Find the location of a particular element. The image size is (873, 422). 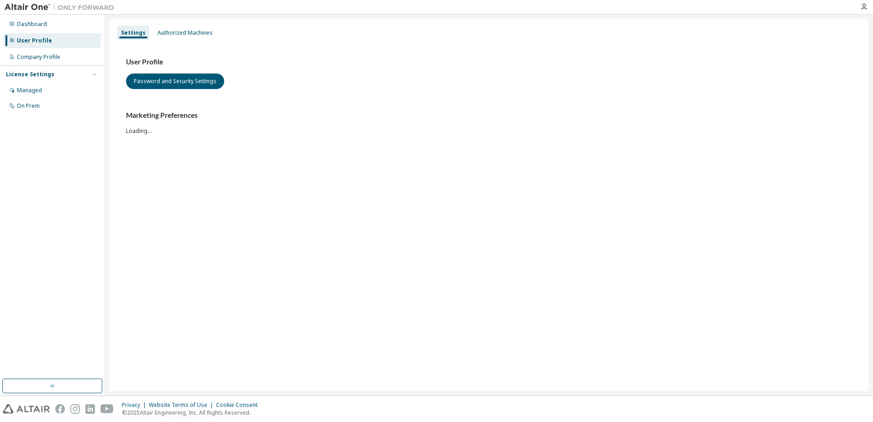

div: Cookie Consent is located at coordinates (239, 405).